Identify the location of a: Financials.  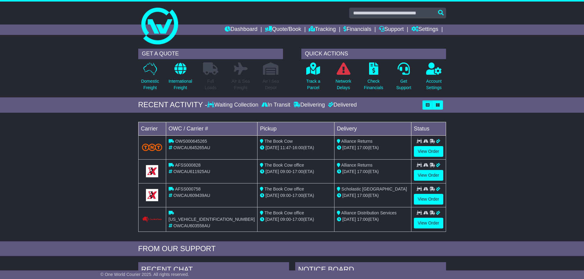
(357, 30).